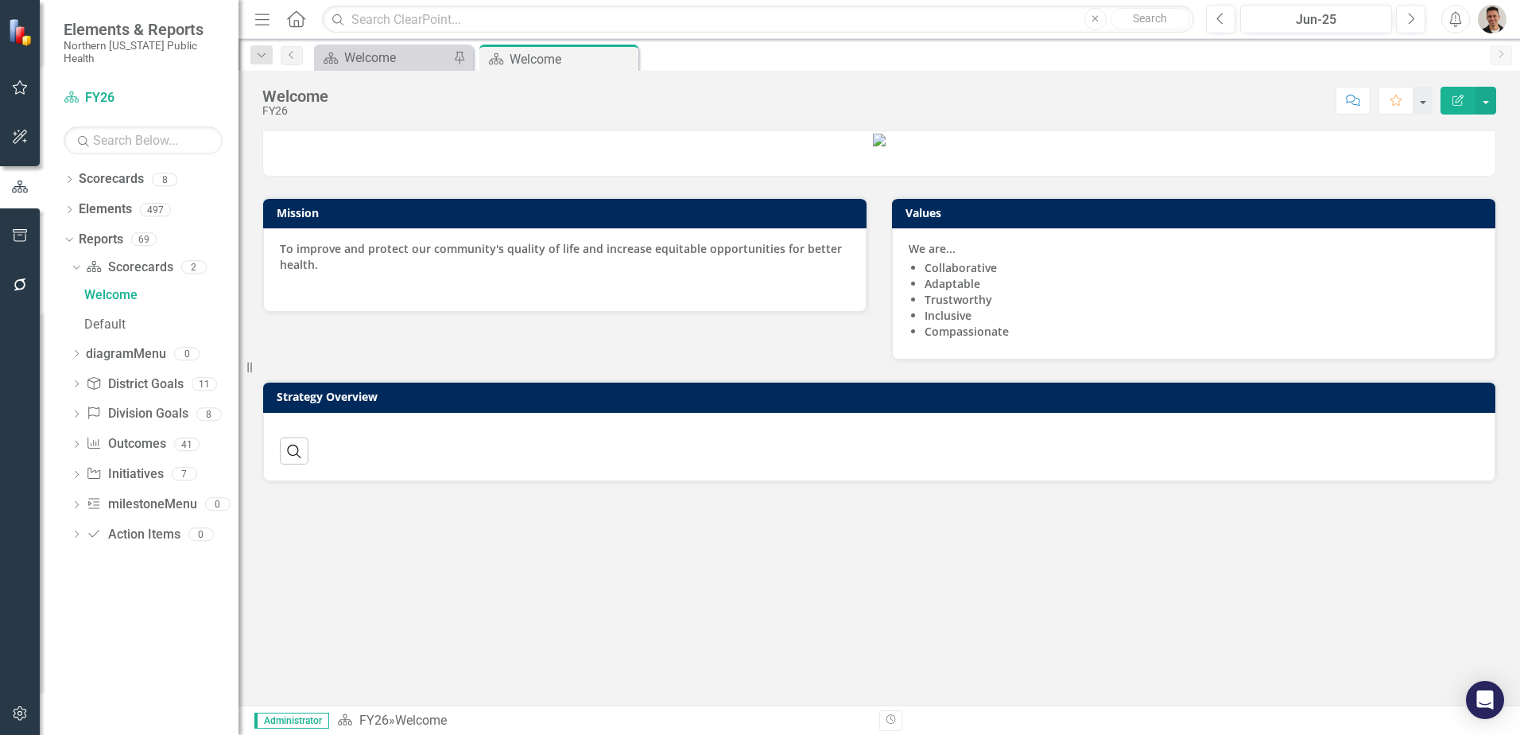 The height and width of the screenshot is (735, 1520). What do you see at coordinates (159, 324) in the screenshot?
I see `a: Default` at bounding box center [159, 324].